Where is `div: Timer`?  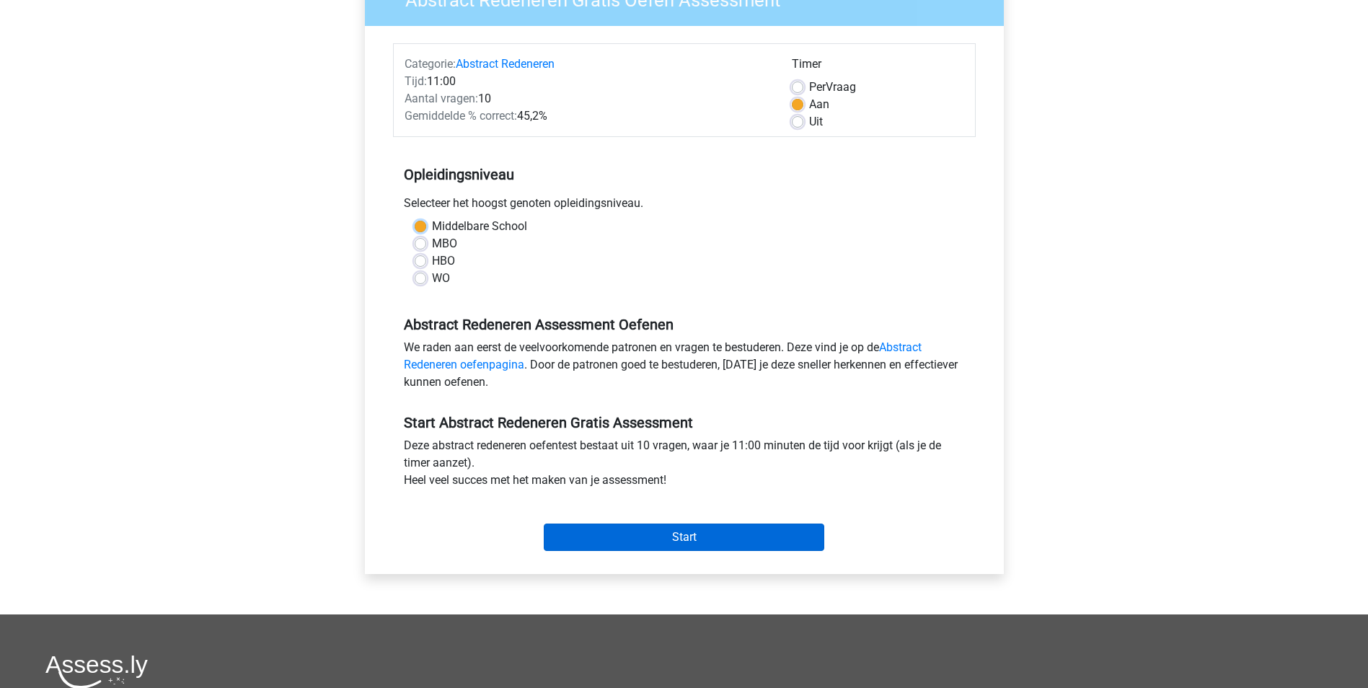
div: Timer is located at coordinates (878, 67).